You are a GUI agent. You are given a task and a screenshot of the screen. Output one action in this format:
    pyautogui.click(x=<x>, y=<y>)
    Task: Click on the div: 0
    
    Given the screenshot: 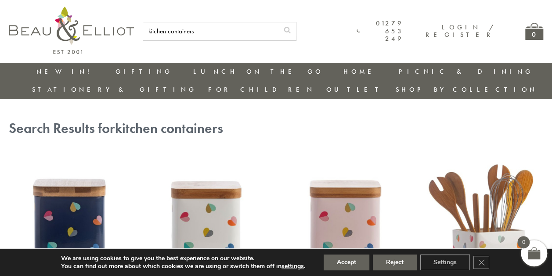 What is the action you would take?
    pyautogui.click(x=534, y=31)
    